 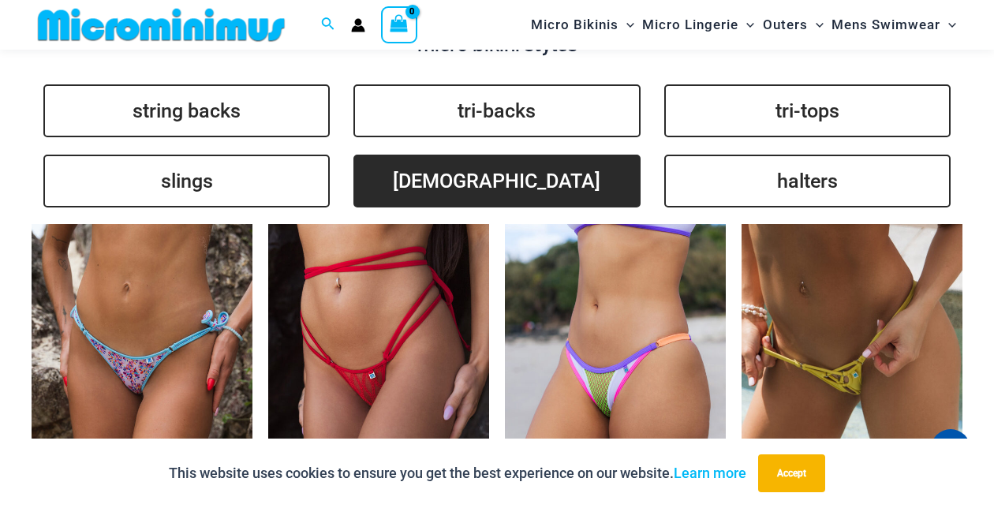 What do you see at coordinates (894, 24) in the screenshot?
I see `a: Mens SwimwearMenu ToggleMenu Toggle` at bounding box center [894, 24].